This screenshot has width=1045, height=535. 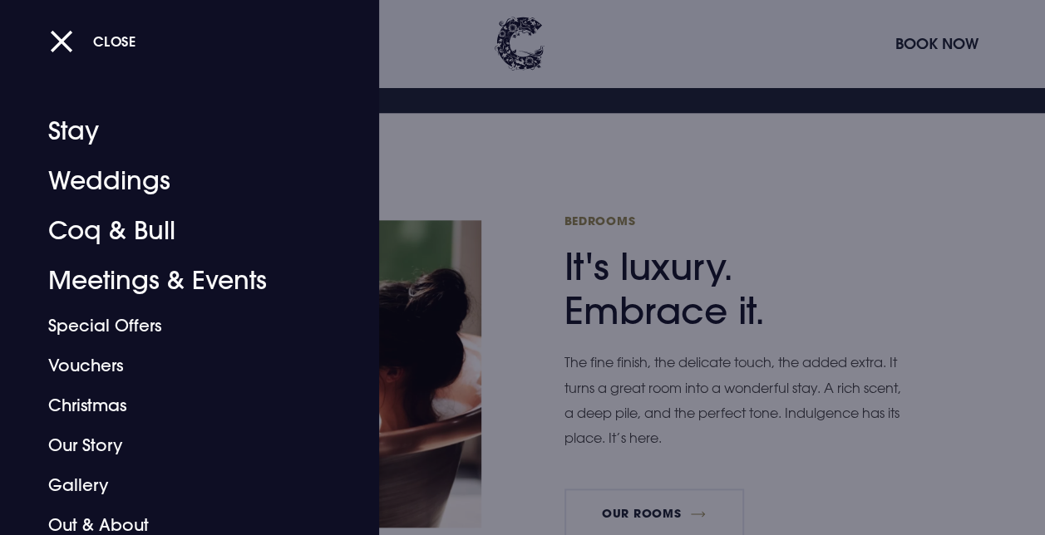 What do you see at coordinates (93, 41) in the screenshot?
I see `button: Close` at bounding box center [93, 41].